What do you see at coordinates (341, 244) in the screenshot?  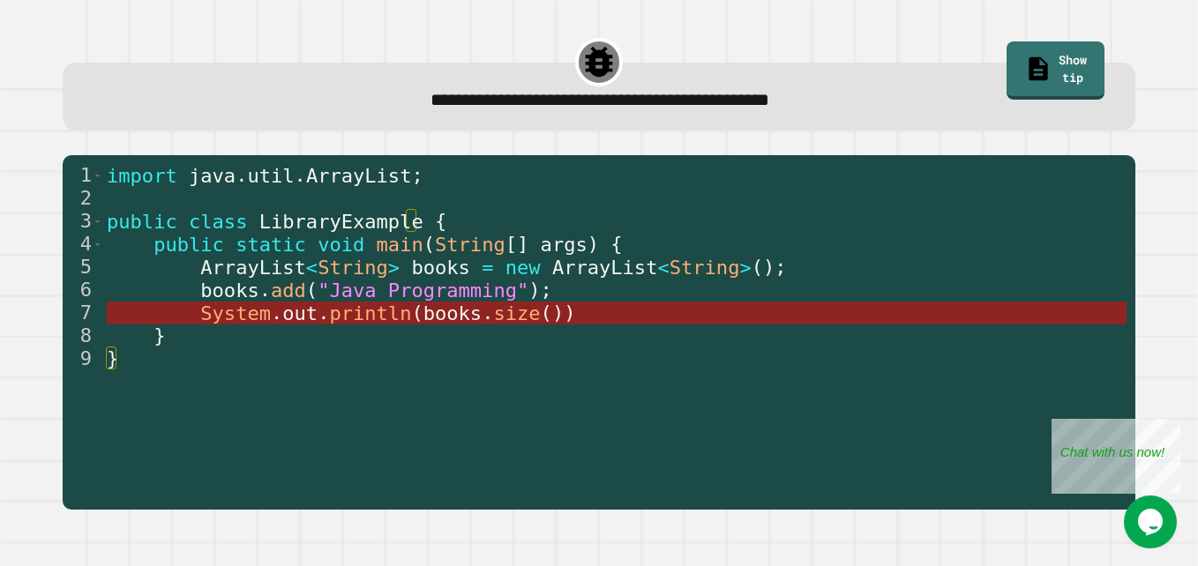 I see `span: void` at bounding box center [341, 244].